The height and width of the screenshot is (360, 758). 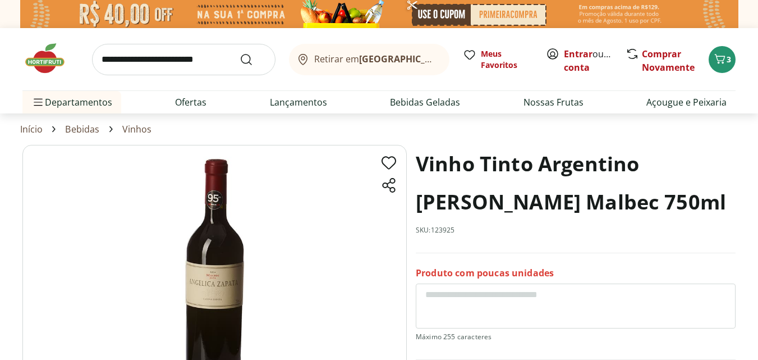 I want to click on input: search, so click(x=183, y=59).